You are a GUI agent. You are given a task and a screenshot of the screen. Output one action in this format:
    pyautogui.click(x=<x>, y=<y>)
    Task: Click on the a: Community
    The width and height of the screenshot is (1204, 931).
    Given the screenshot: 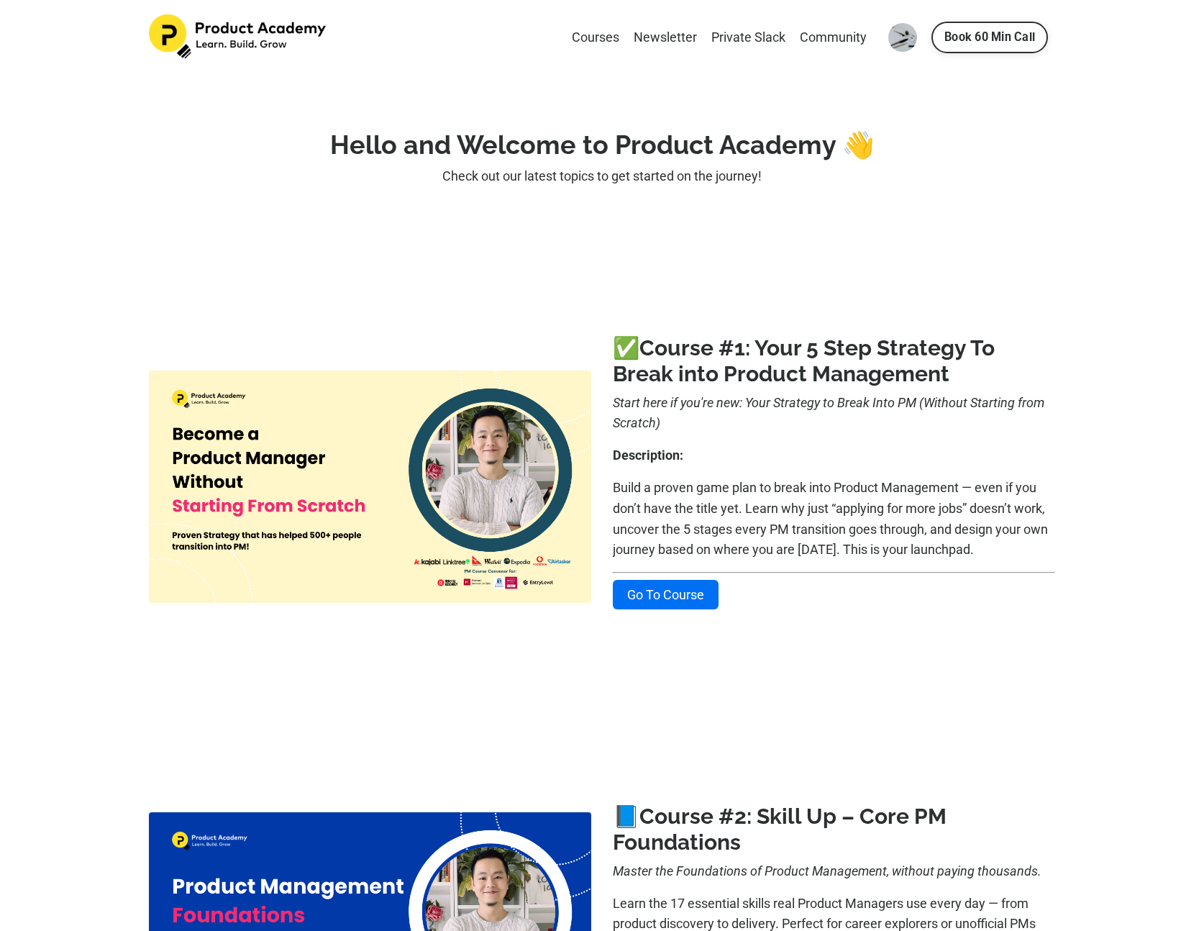 What is the action you would take?
    pyautogui.click(x=833, y=37)
    